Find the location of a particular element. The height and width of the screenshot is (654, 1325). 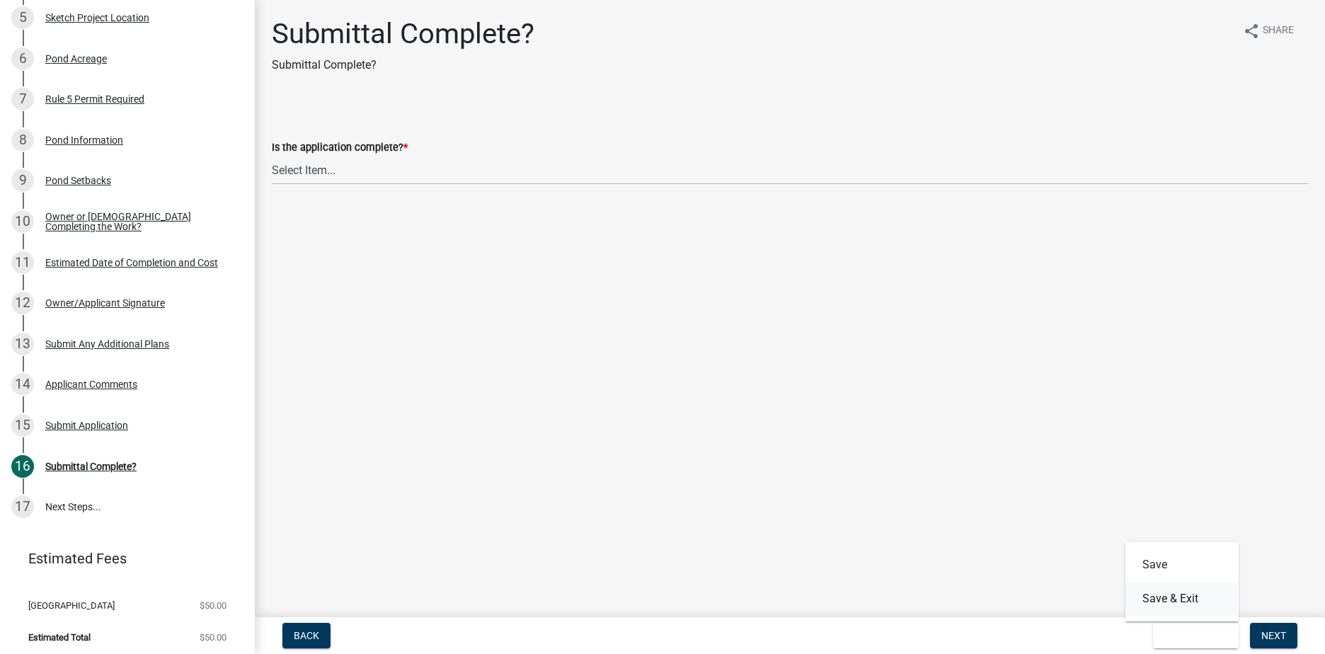

div: 15 is located at coordinates (23, 425).